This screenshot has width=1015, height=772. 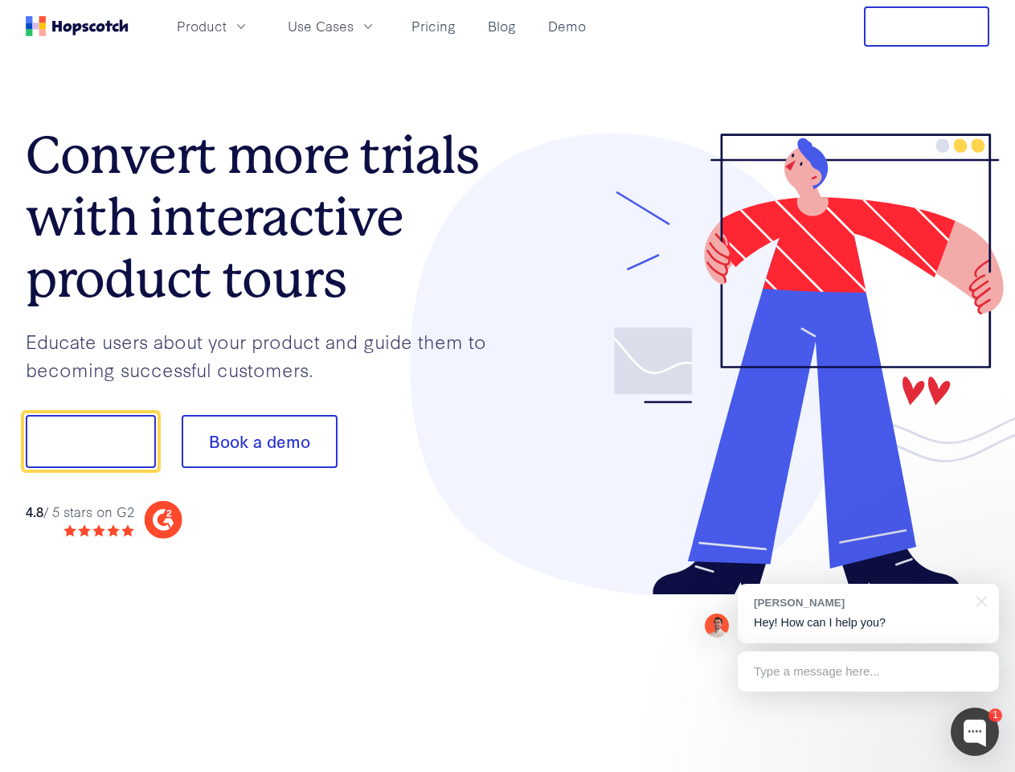 What do you see at coordinates (567, 26) in the screenshot?
I see `a: Demo` at bounding box center [567, 26].